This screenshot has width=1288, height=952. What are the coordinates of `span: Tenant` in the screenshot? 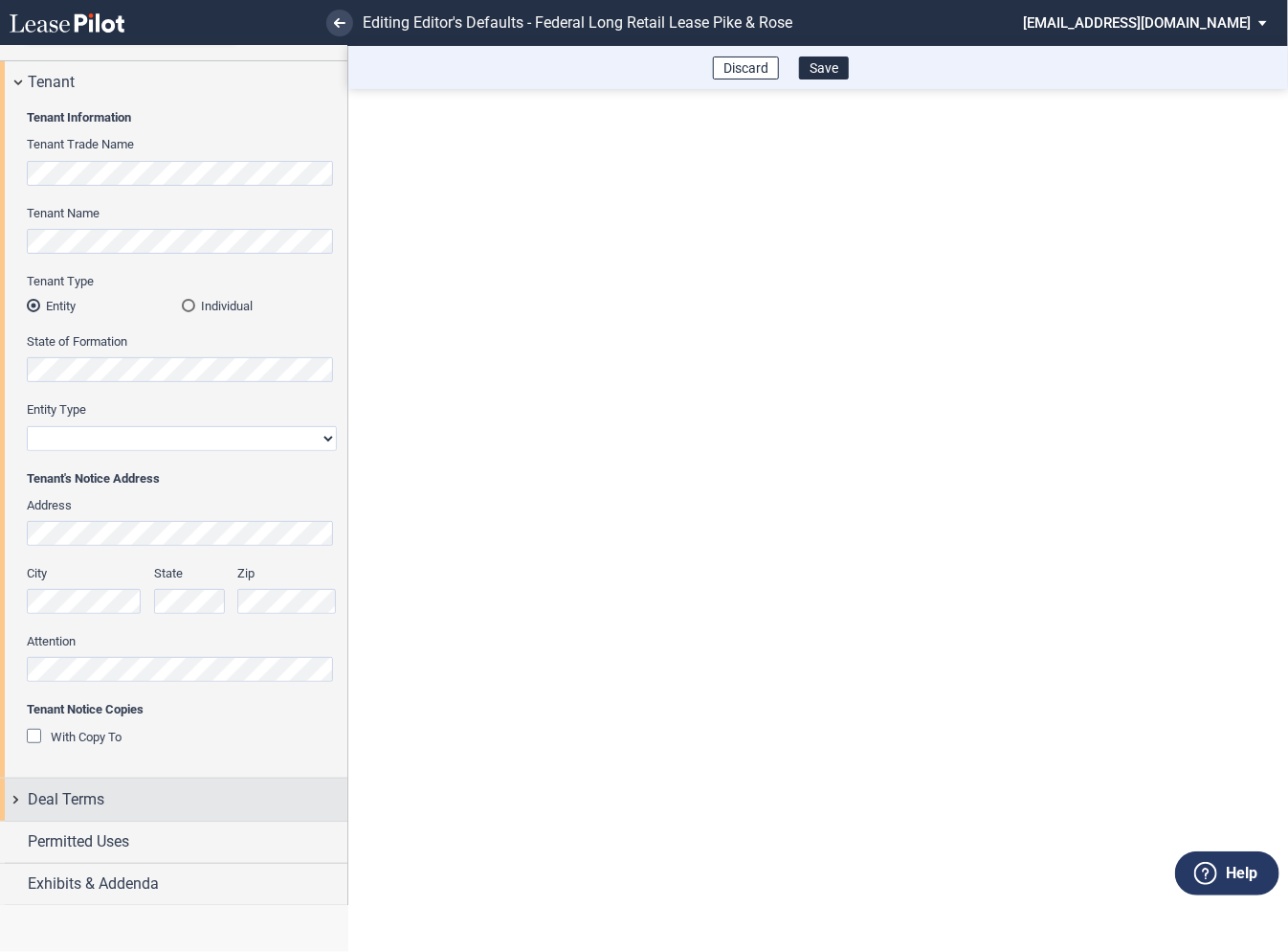 It's located at (51, 82).